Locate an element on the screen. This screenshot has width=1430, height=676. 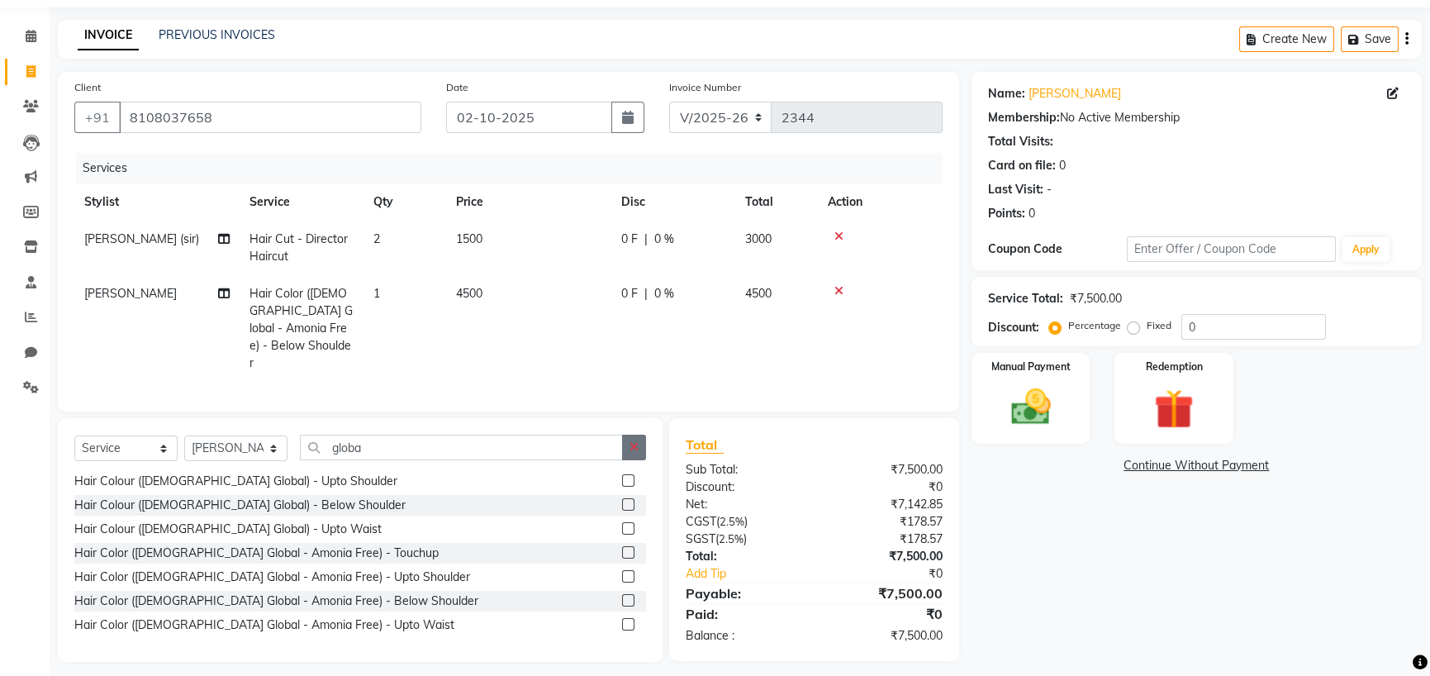
div: Points: is located at coordinates (1006, 213).